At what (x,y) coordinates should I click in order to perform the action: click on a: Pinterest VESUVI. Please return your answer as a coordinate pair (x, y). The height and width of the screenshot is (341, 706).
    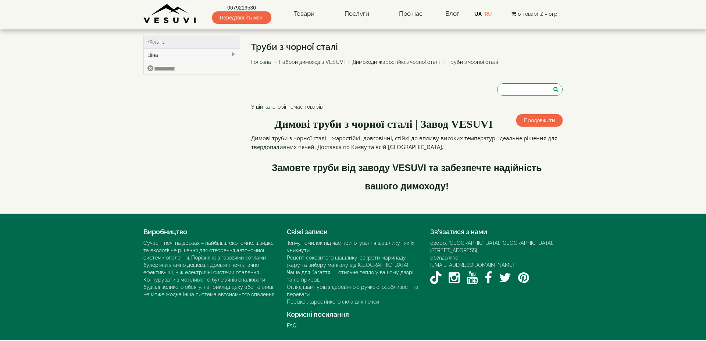
    Looking at the image, I should click on (523, 278).